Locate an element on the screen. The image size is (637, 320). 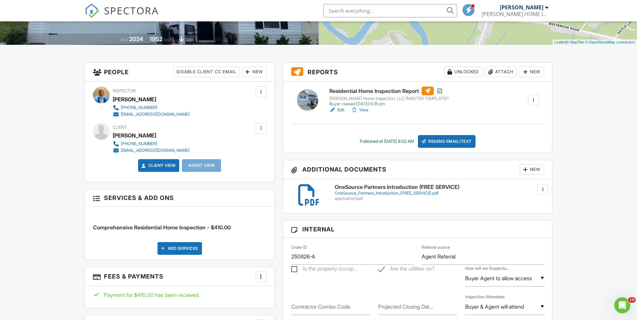
h3: Additional Documents is located at coordinates (417, 169).